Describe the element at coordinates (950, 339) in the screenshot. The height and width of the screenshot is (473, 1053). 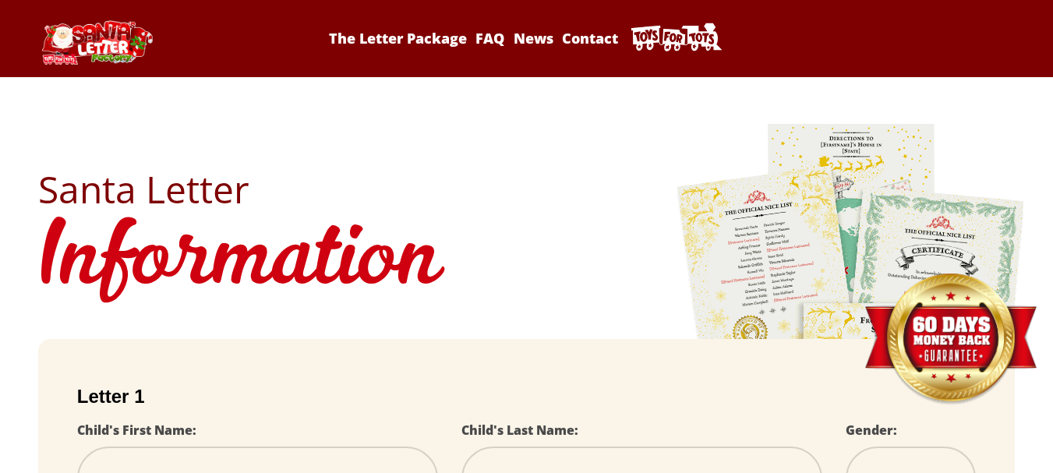
I see `img: Money Back Guarantee` at that location.